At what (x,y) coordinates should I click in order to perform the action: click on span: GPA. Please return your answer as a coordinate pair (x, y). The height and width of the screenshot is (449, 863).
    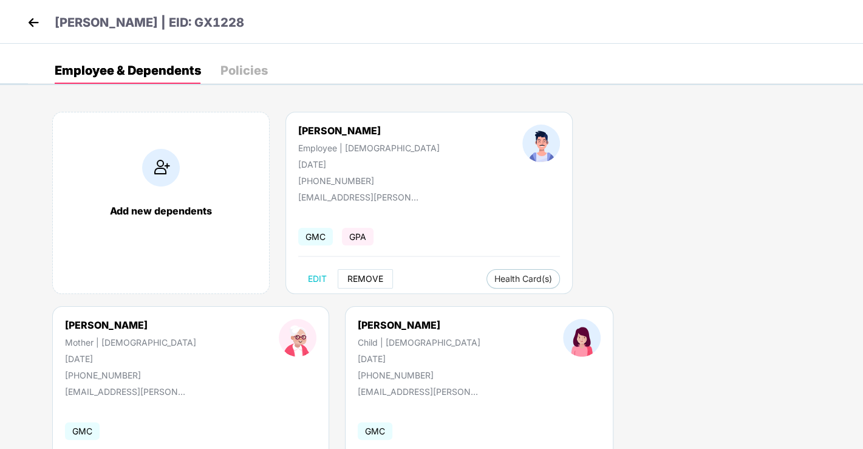
    Looking at the image, I should click on (358, 236).